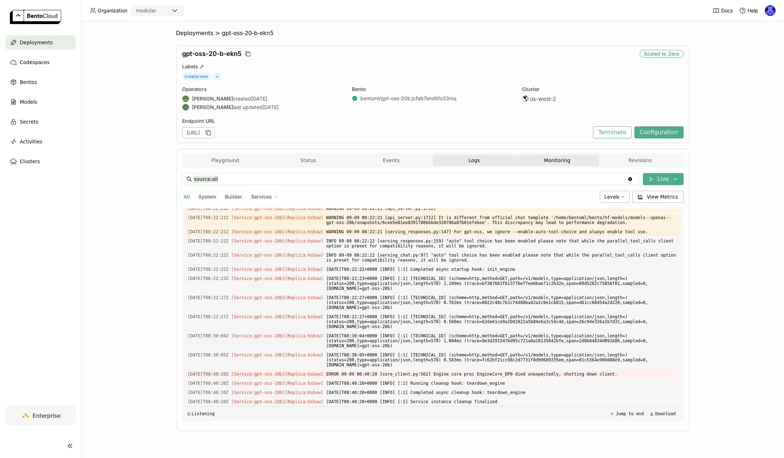  I want to click on span: 2025-09-09T08:30:04.402Z, so click(208, 336).